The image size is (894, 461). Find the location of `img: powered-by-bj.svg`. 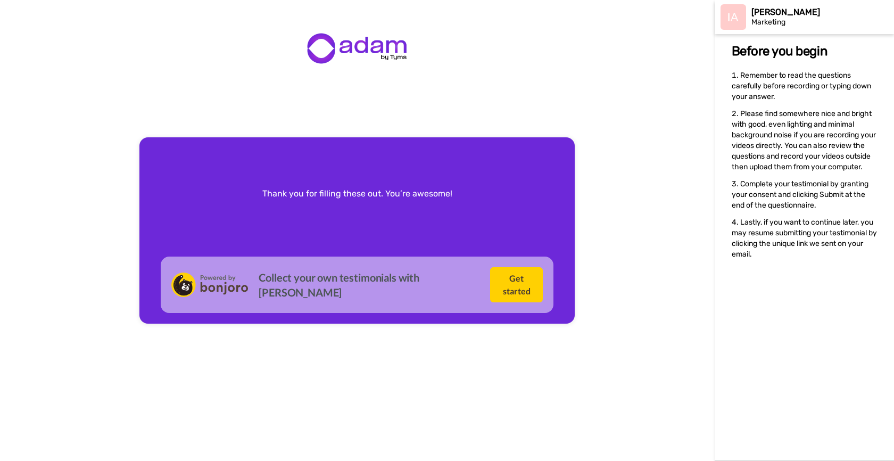

img: powered-by-bj.svg is located at coordinates (210, 285).